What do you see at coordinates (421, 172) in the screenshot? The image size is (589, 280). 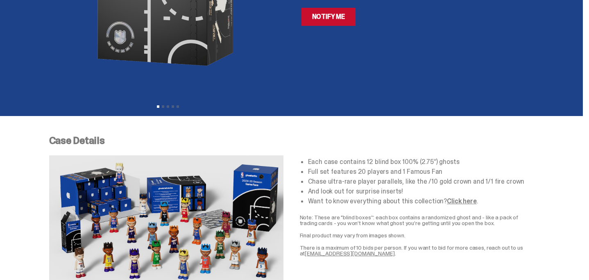 I see `li: Full set features 20 players and 1 Famous Fan` at bounding box center [421, 172].